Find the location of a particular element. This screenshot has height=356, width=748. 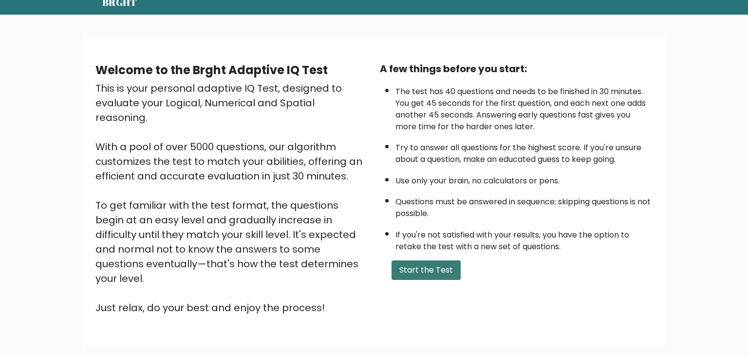

li: Use only your brain, no calculators or pens. is located at coordinates (524, 178).